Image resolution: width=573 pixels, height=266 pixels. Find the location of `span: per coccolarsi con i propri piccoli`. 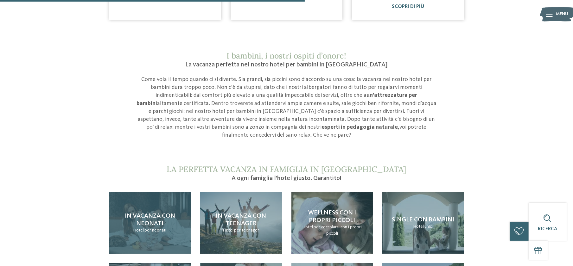

span: per coccolarsi con i propri piccoli is located at coordinates (338, 231).